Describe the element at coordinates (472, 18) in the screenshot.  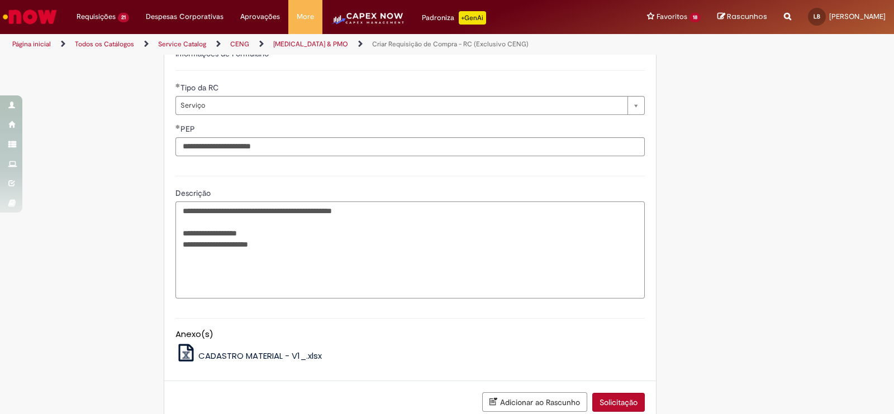
I see `p: +GenAi` at that location.